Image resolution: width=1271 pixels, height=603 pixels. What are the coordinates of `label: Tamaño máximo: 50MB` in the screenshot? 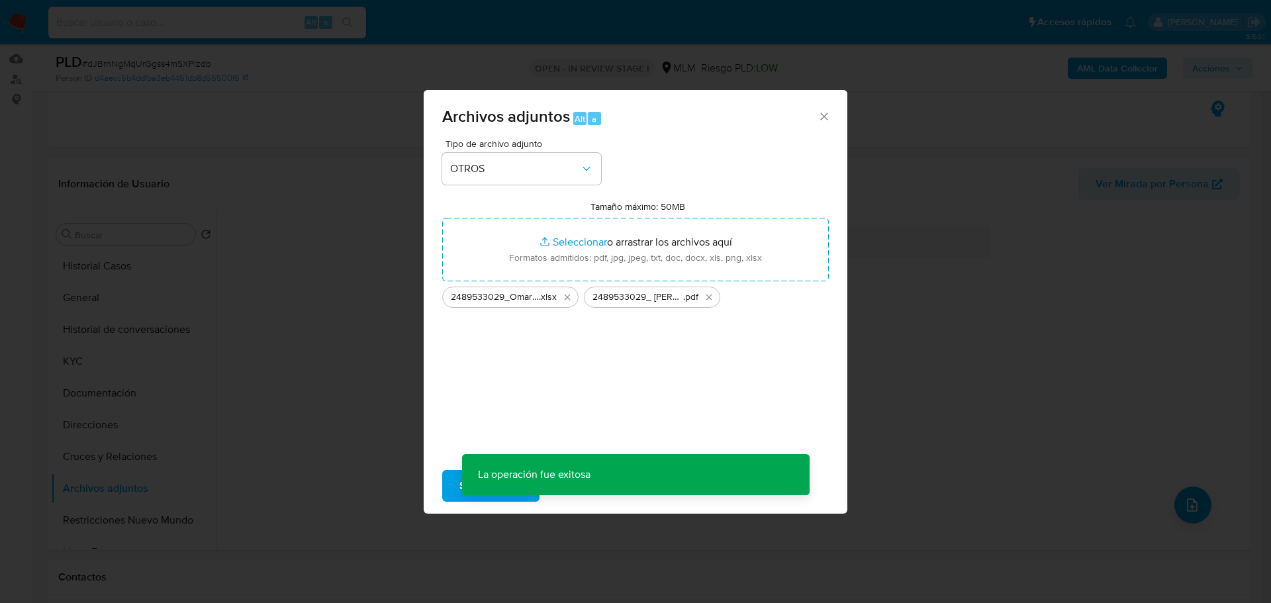 It's located at (638, 207).